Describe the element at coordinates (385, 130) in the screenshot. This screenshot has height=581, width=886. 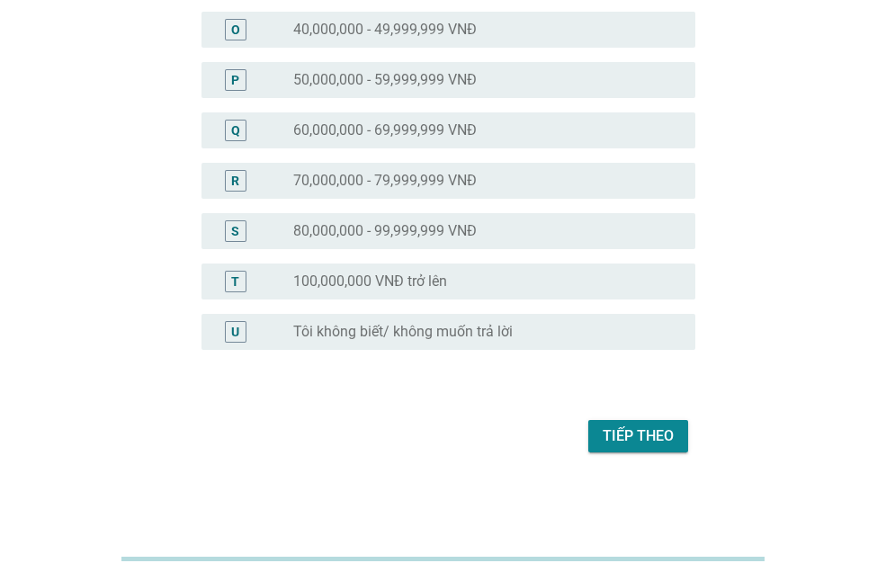
I see `label: 60,000,000 - 69,999,999 VNĐ` at that location.